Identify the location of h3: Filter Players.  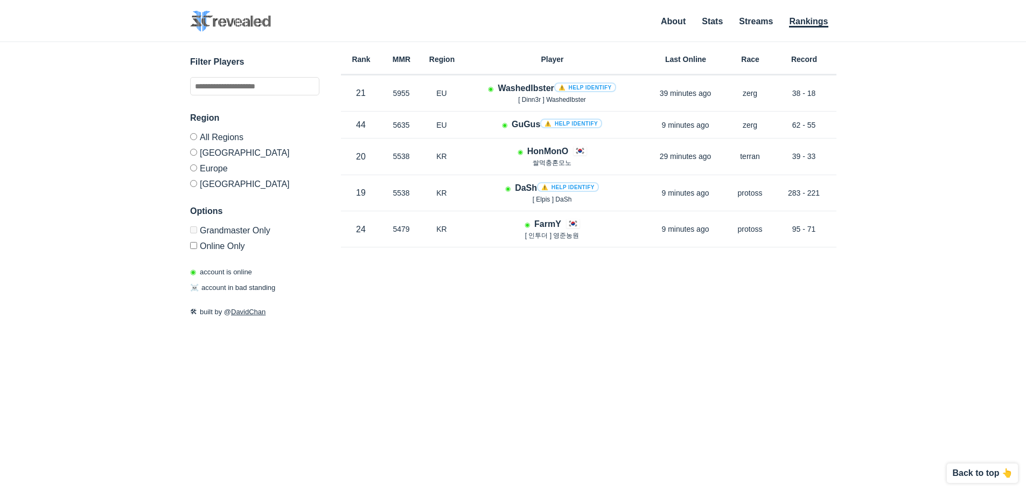
(255, 62).